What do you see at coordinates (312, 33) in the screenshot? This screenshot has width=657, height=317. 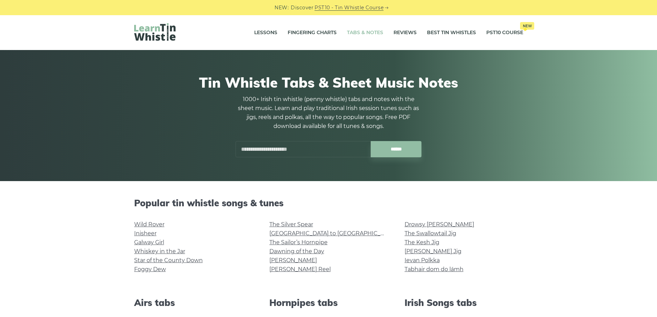 I see `a: Fingering Charts` at bounding box center [312, 33].